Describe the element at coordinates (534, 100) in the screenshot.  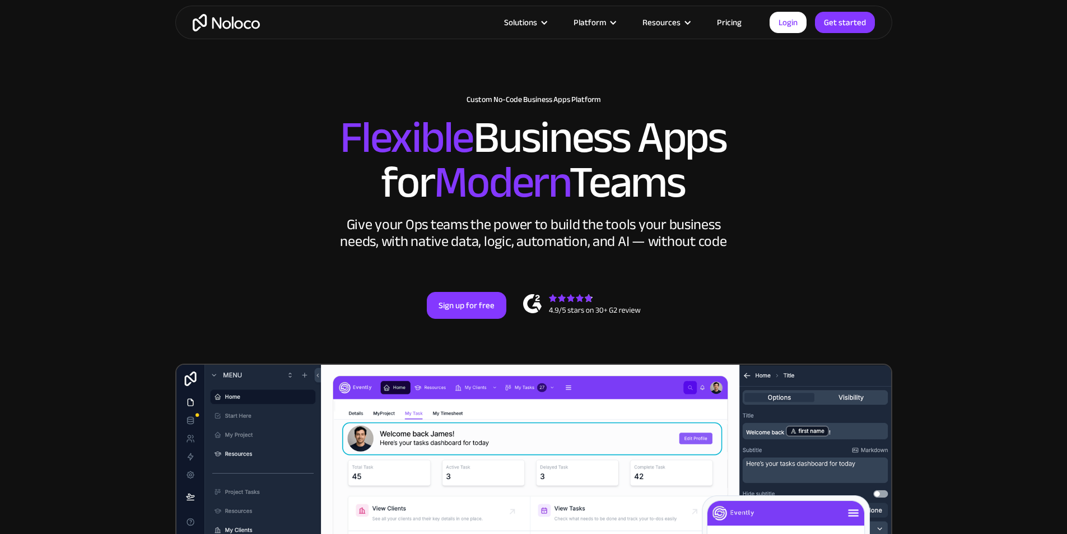
I see `h1: Custom No-Code Business Apps Platform` at that location.